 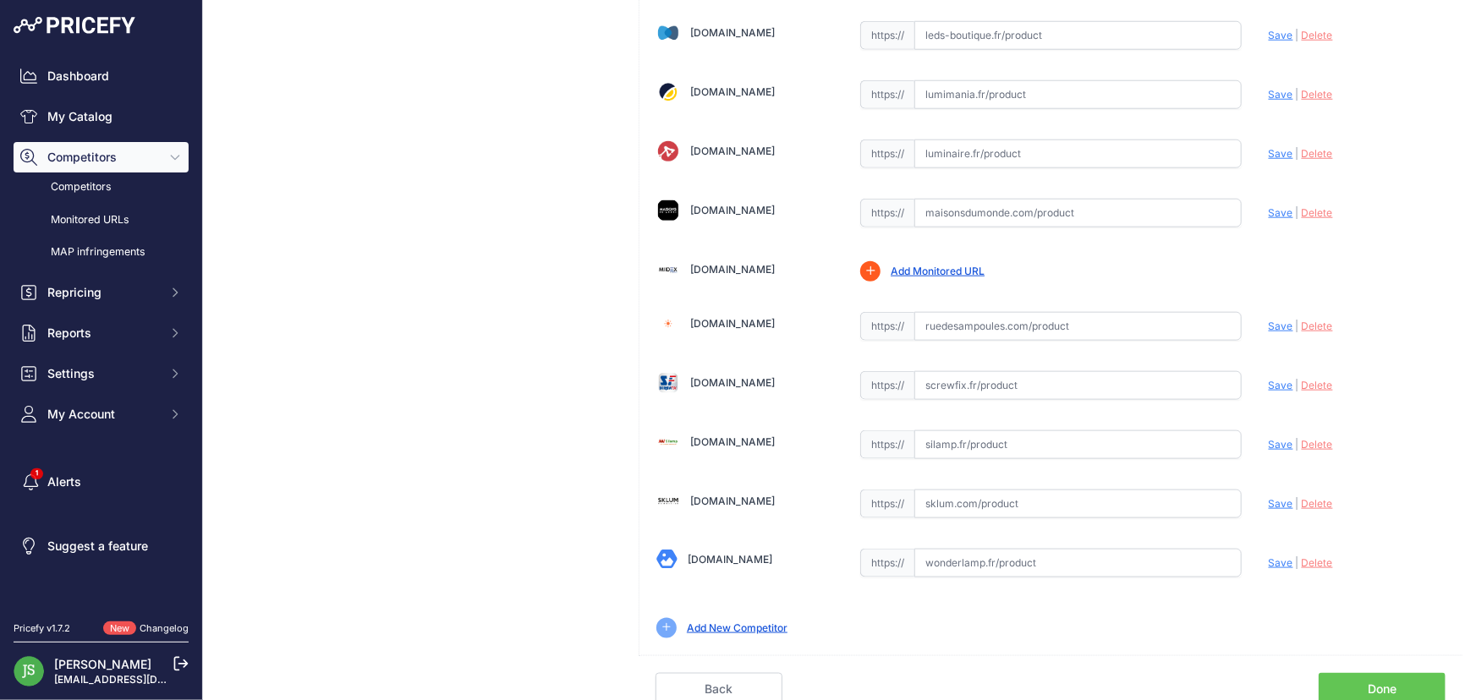 I want to click on a: Competitors, so click(x=101, y=187).